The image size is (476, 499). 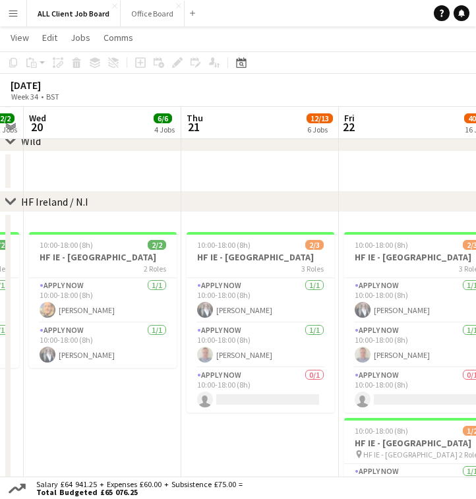 What do you see at coordinates (36, 126) in the screenshot?
I see `span: 20` at bounding box center [36, 126].